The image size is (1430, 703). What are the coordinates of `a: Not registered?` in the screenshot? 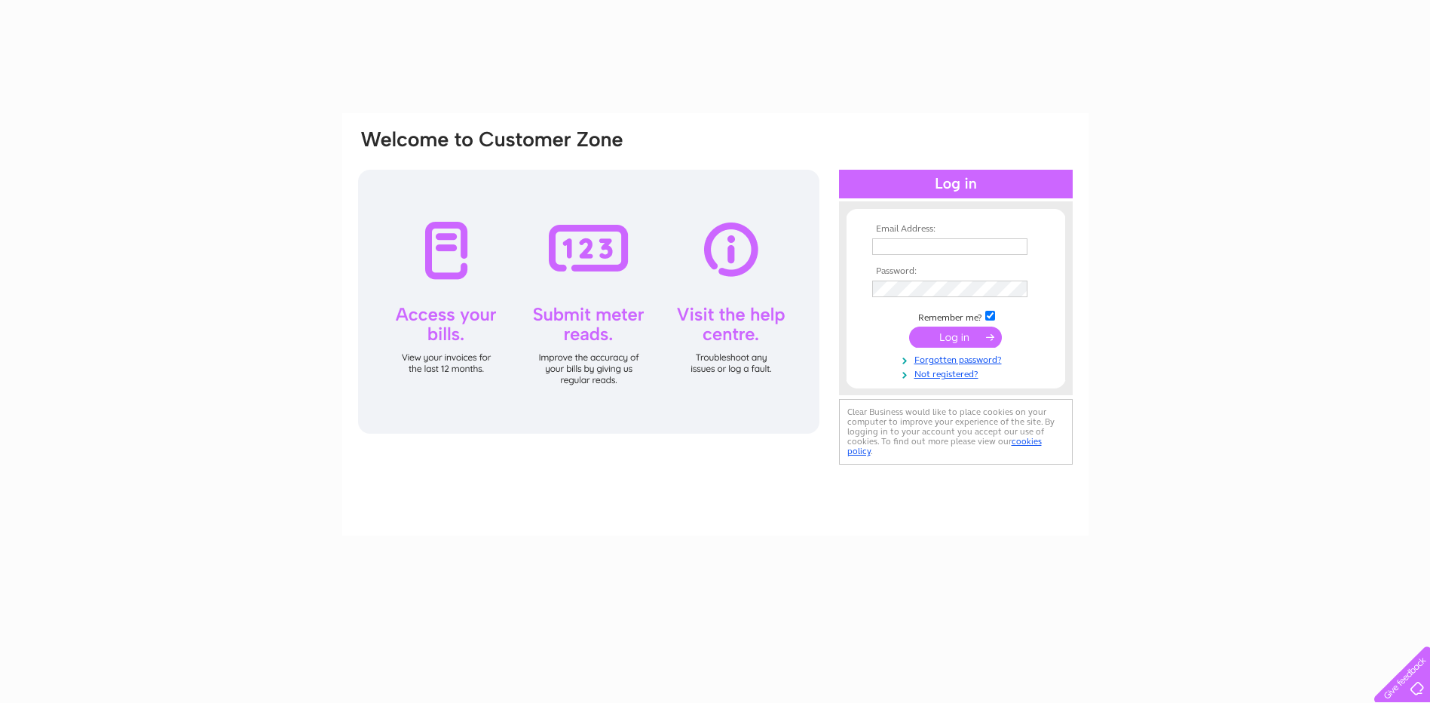 It's located at (957, 372).